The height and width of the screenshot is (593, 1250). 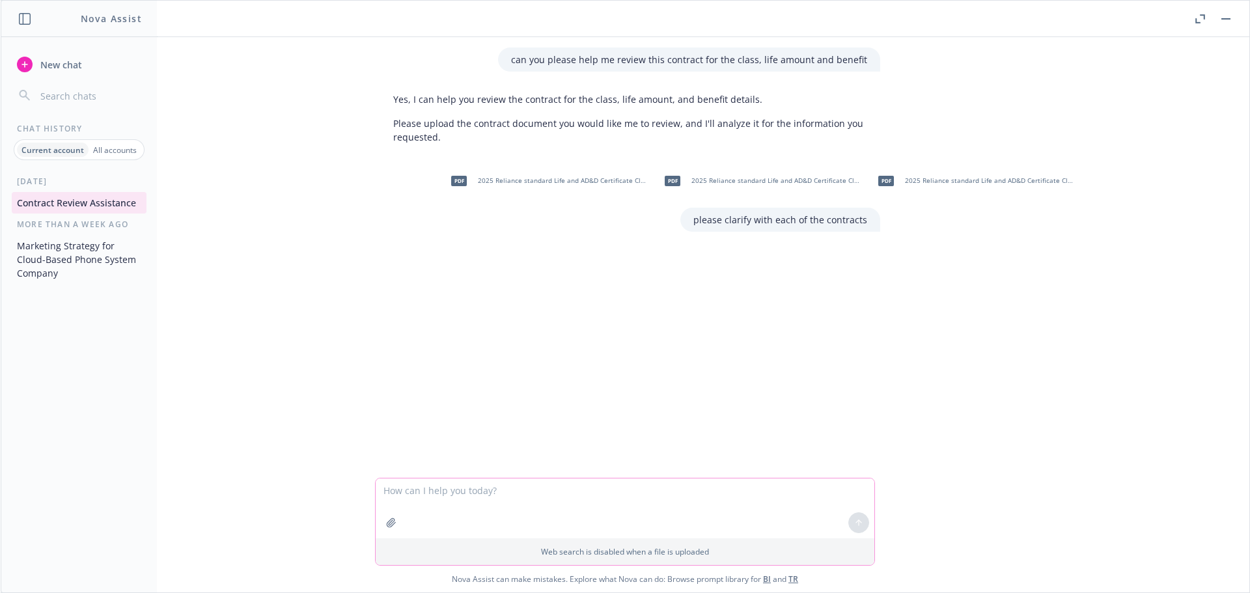 I want to click on p: can you please help me review this contract for the class, life amount and benefit, so click(x=689, y=59).